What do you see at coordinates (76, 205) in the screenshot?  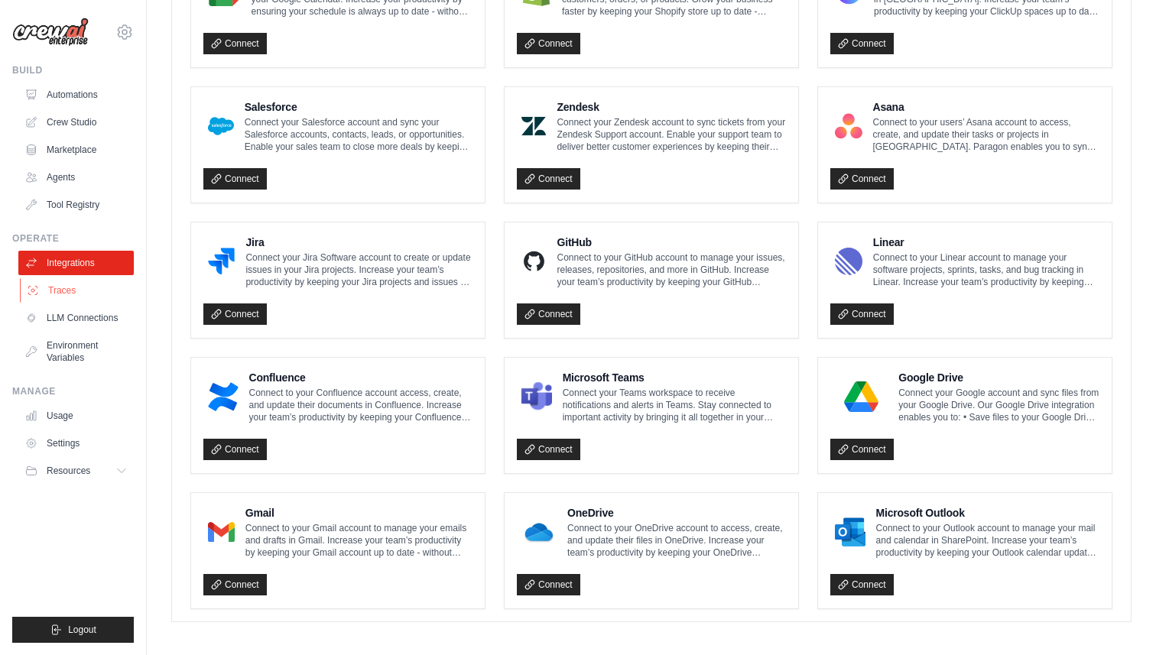 I see `a: Tool Registry` at bounding box center [76, 205].